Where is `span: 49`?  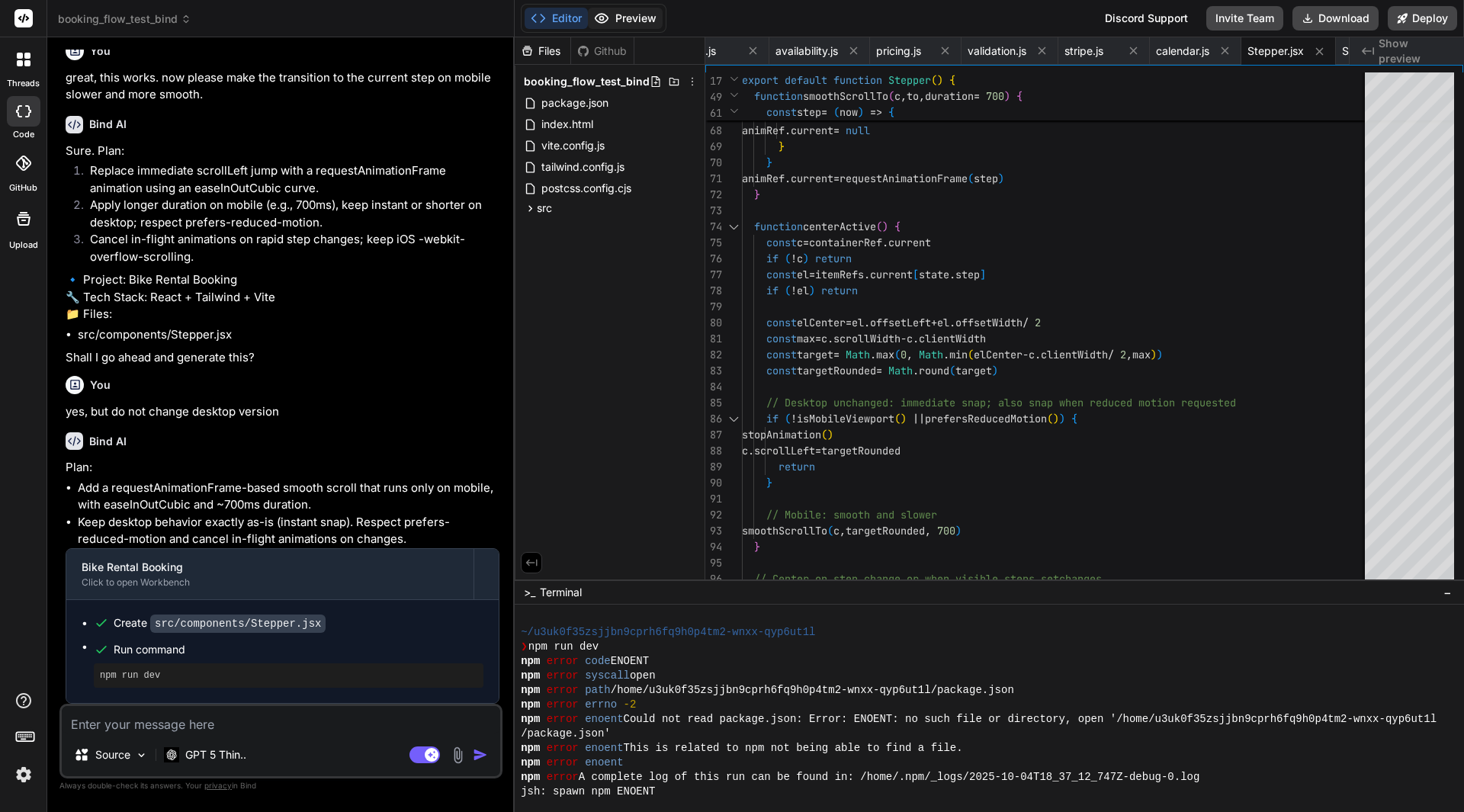 span: 49 is located at coordinates (713, 97).